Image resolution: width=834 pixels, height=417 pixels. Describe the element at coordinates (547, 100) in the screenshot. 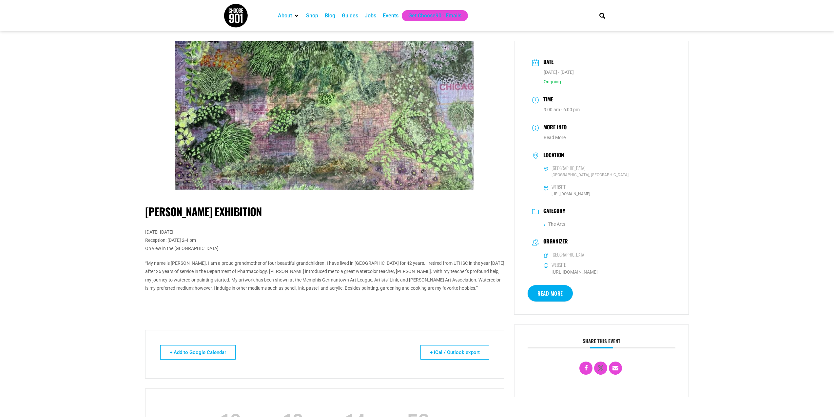

I see `h3: Time` at that location.